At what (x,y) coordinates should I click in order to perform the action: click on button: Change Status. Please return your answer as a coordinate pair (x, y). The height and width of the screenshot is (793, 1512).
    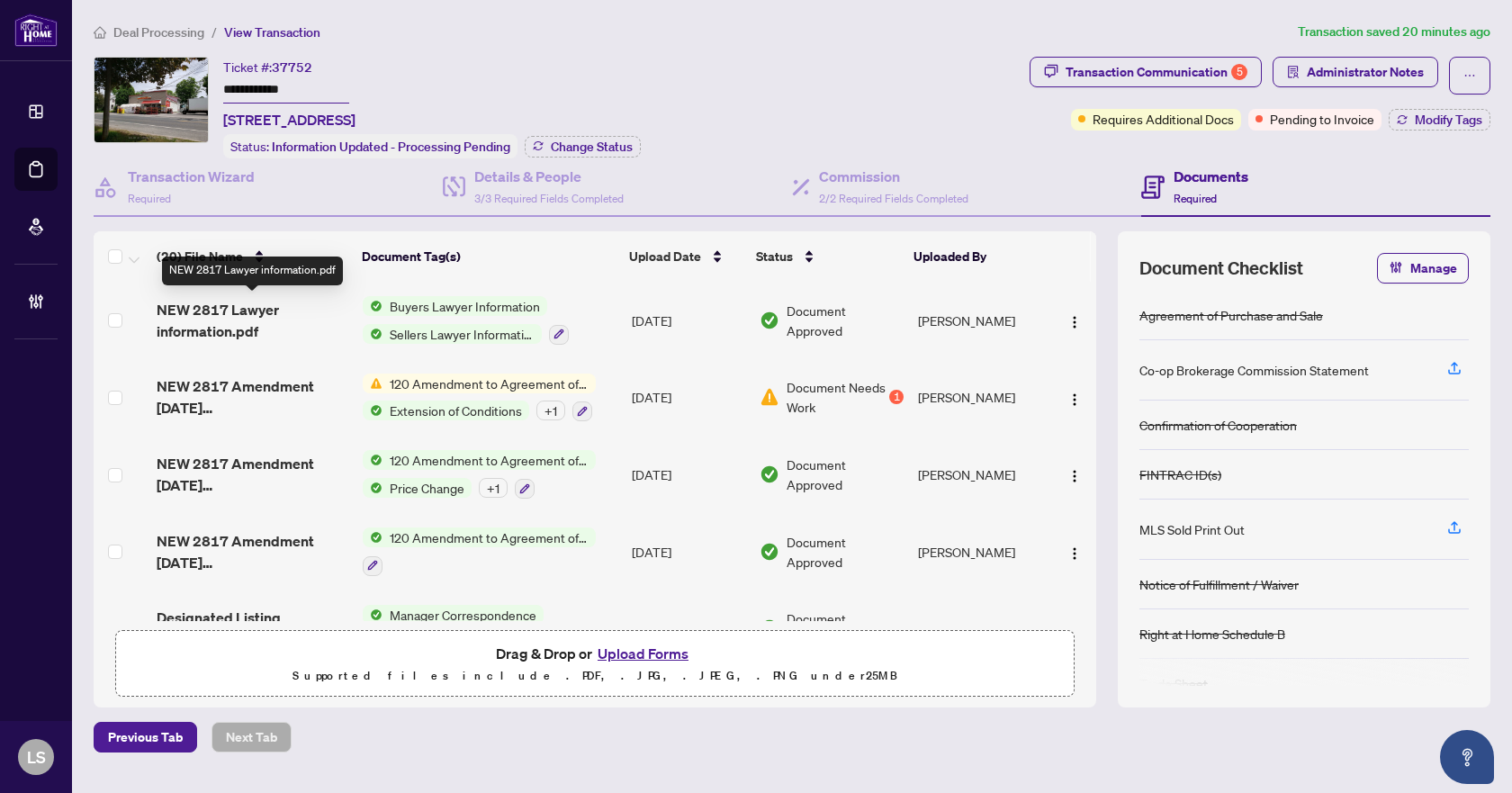
    Looking at the image, I should click on (582, 147).